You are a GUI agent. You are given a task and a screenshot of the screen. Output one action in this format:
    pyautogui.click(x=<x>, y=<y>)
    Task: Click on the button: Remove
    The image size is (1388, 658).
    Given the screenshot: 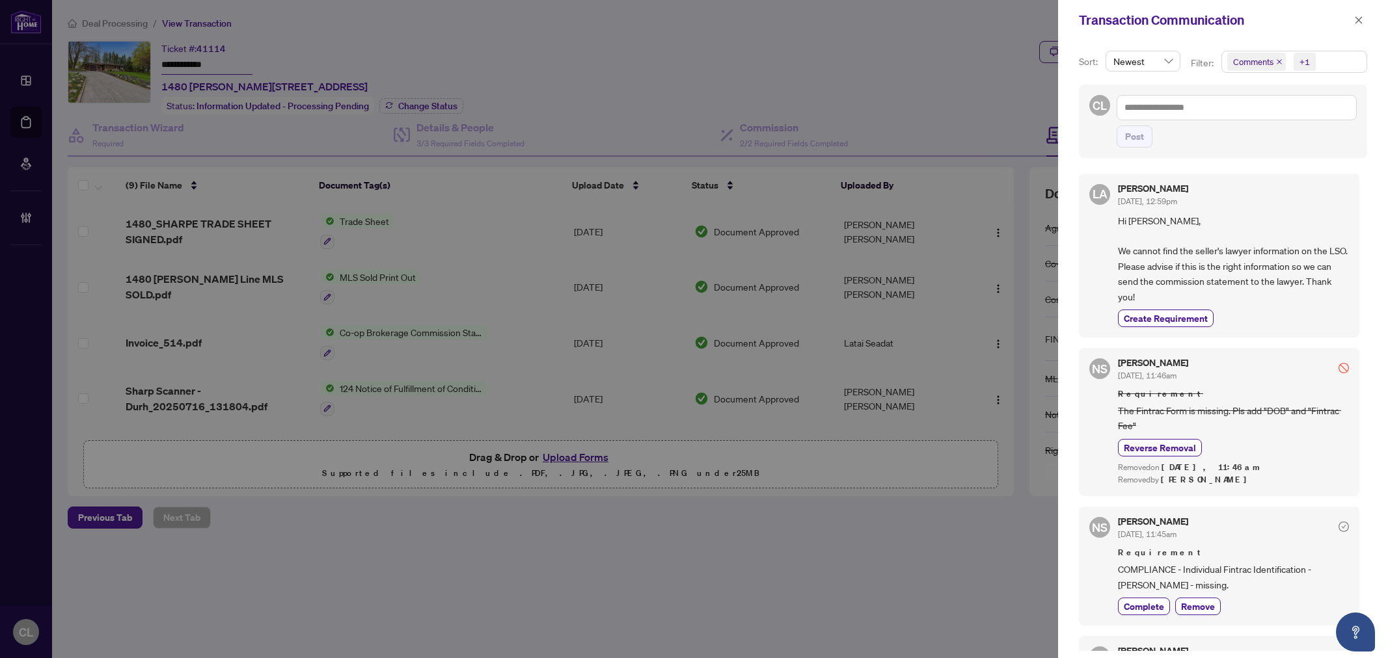 What is the action you would take?
    pyautogui.click(x=1198, y=606)
    